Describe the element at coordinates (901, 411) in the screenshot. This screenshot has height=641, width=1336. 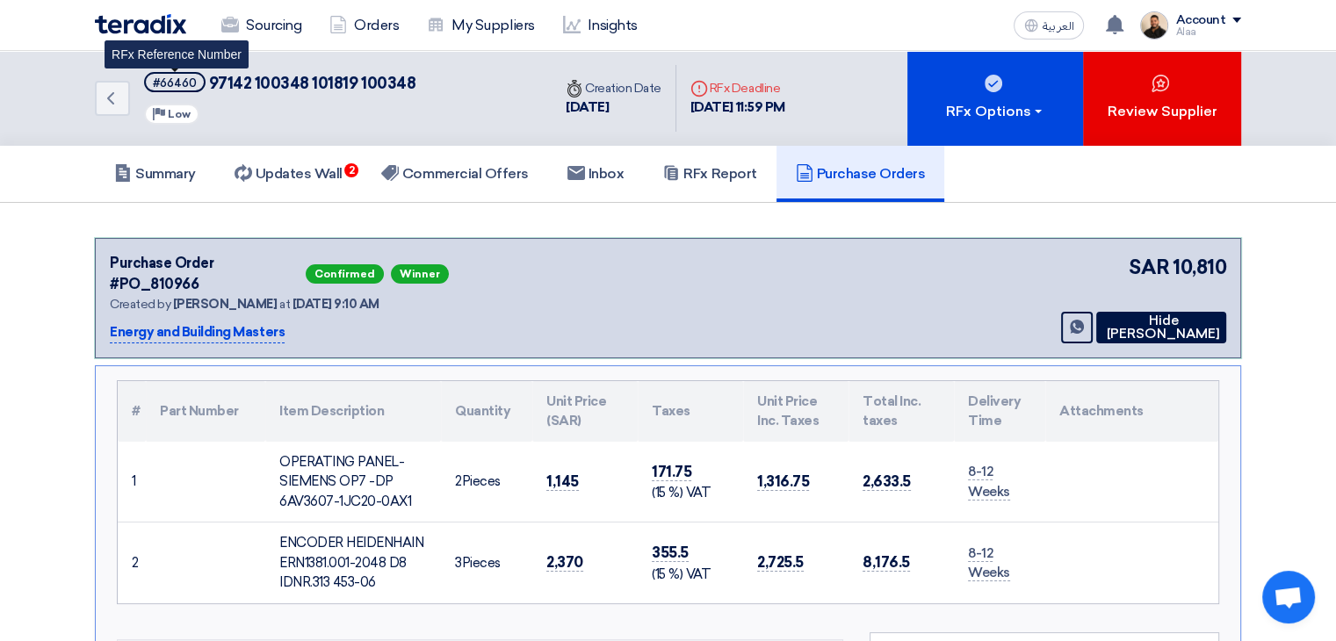
I see `th: Total Inc. taxes` at that location.